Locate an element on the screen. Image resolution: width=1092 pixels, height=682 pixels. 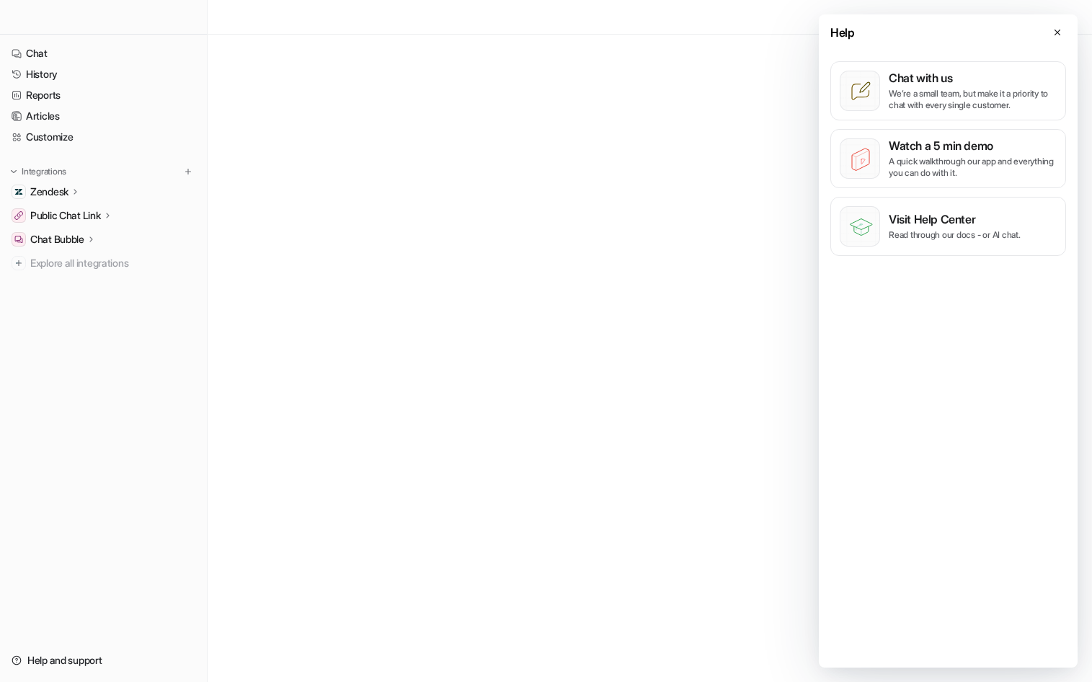
p: Chat with us is located at coordinates (972, 78).